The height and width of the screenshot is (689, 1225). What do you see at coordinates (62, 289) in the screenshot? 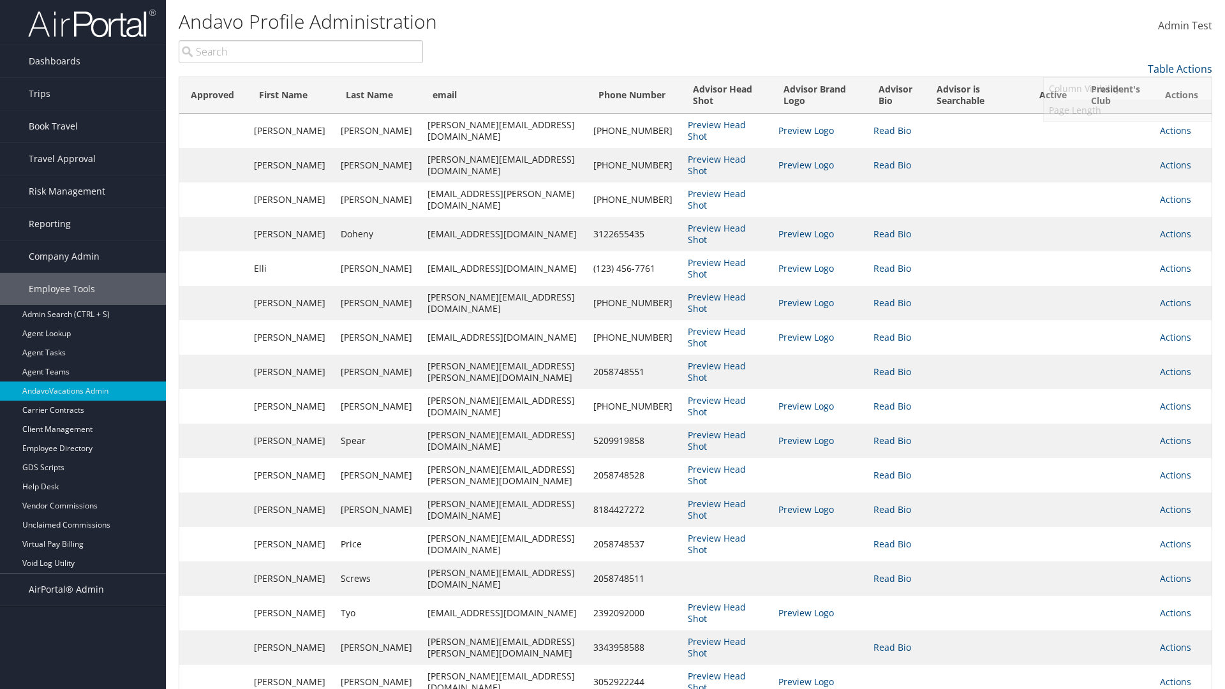
I see `span: Employee Tools` at bounding box center [62, 289].